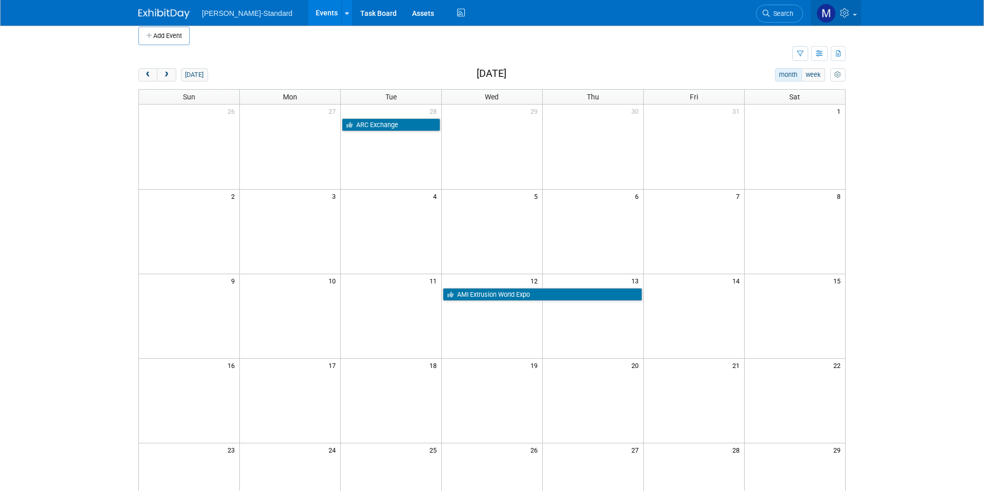 The height and width of the screenshot is (491, 984). What do you see at coordinates (491, 97) in the screenshot?
I see `span: Wed` at bounding box center [491, 97].